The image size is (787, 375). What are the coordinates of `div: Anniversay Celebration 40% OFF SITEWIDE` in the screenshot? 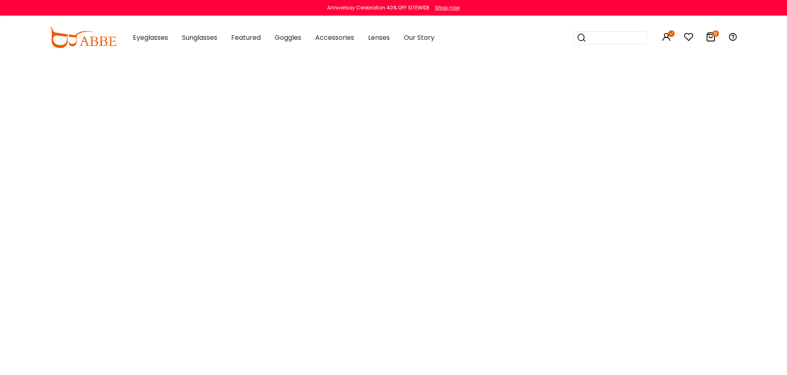 It's located at (378, 8).